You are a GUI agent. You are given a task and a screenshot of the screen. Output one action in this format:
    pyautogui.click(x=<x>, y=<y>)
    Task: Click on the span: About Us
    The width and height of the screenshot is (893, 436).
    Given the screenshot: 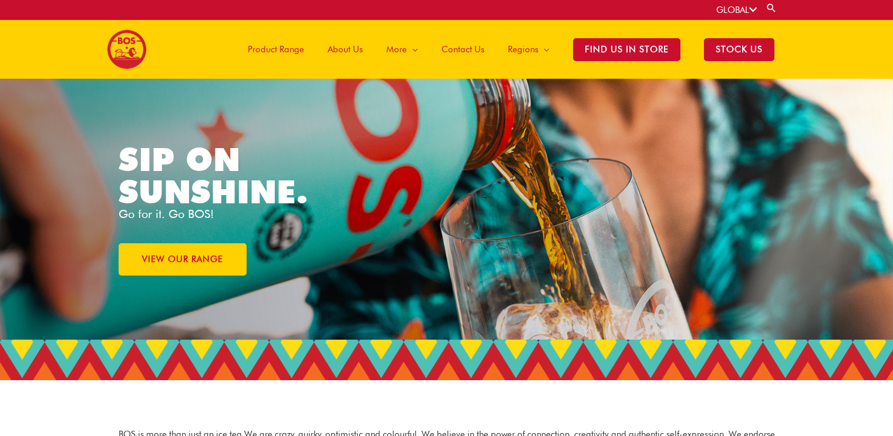 What is the action you would take?
    pyautogui.click(x=345, y=49)
    